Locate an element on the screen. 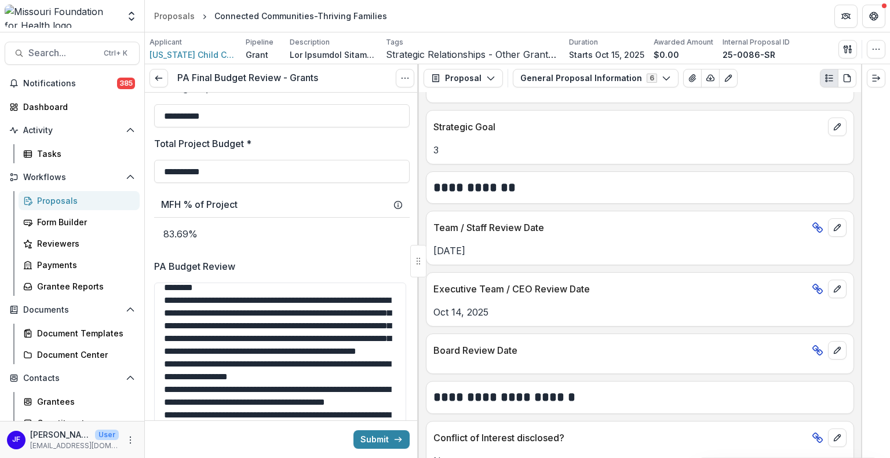 The image size is (890, 458). img: Missouri Foundation for Health logo is located at coordinates (61, 16).